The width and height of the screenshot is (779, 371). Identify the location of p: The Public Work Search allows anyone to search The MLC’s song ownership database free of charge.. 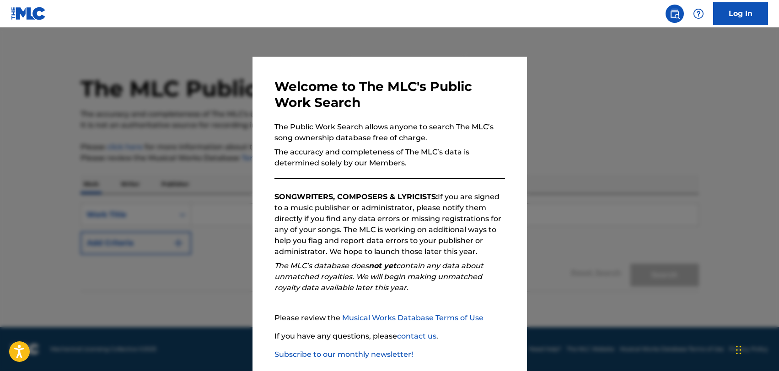
(390, 133).